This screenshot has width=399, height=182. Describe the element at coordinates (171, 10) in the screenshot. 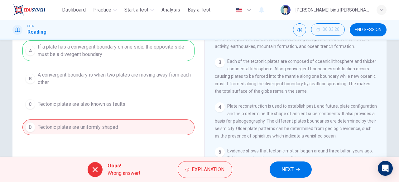

I see `a: Analysis` at that location.